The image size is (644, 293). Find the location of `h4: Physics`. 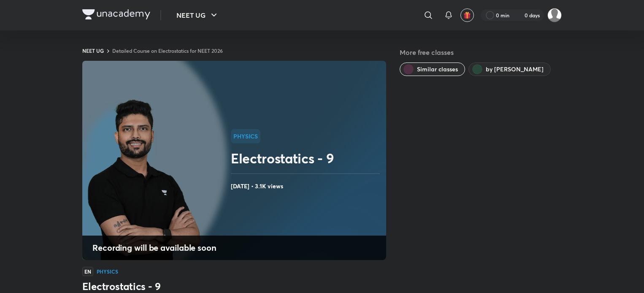

h4: Physics is located at coordinates (107, 271).